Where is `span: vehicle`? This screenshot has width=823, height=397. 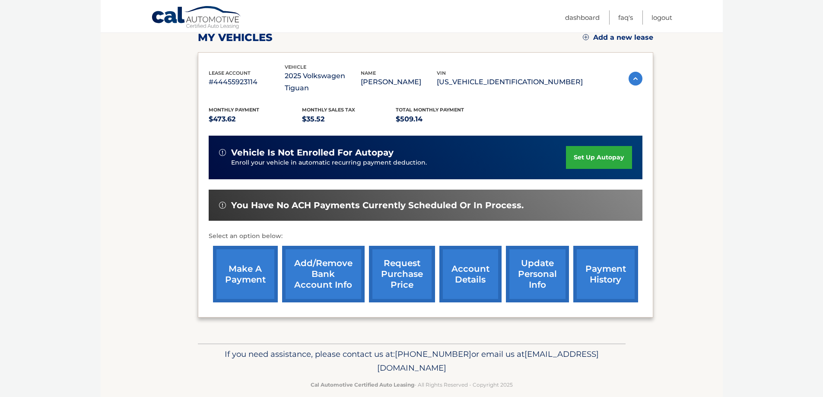
span: vehicle is located at coordinates (296, 67).